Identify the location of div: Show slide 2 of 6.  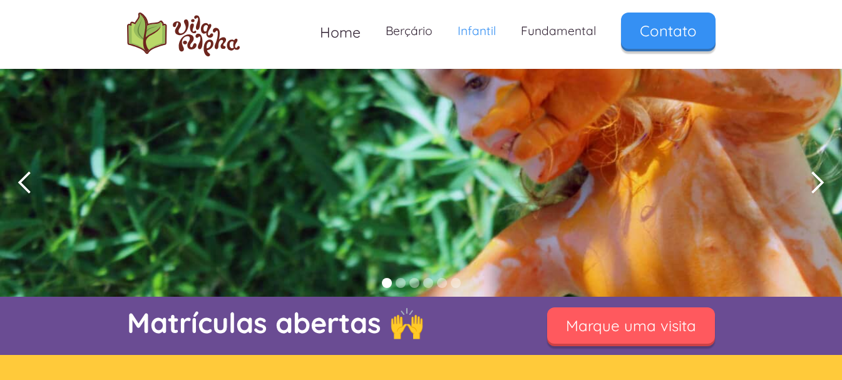
(400, 283).